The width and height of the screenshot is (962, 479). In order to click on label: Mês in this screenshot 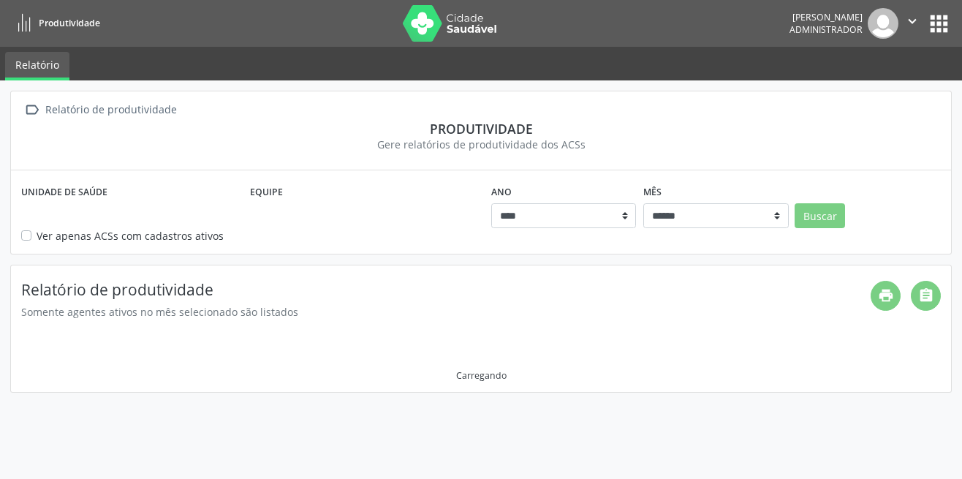, I will do `click(652, 192)`.